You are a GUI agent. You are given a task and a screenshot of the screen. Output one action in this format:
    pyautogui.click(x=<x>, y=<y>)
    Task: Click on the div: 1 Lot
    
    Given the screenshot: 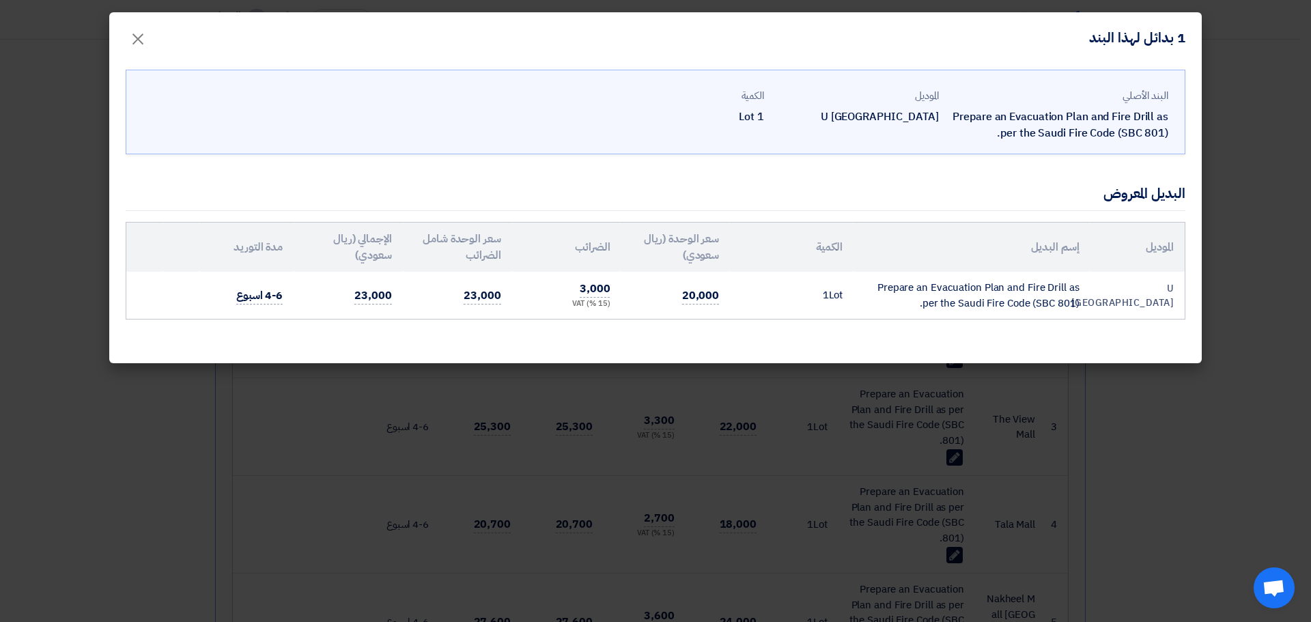 What is the action you would take?
    pyautogui.click(x=682, y=117)
    